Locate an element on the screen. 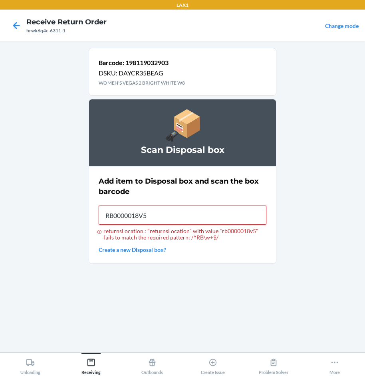 The height and width of the screenshot is (376, 365). div: Receiving is located at coordinates (91, 365).